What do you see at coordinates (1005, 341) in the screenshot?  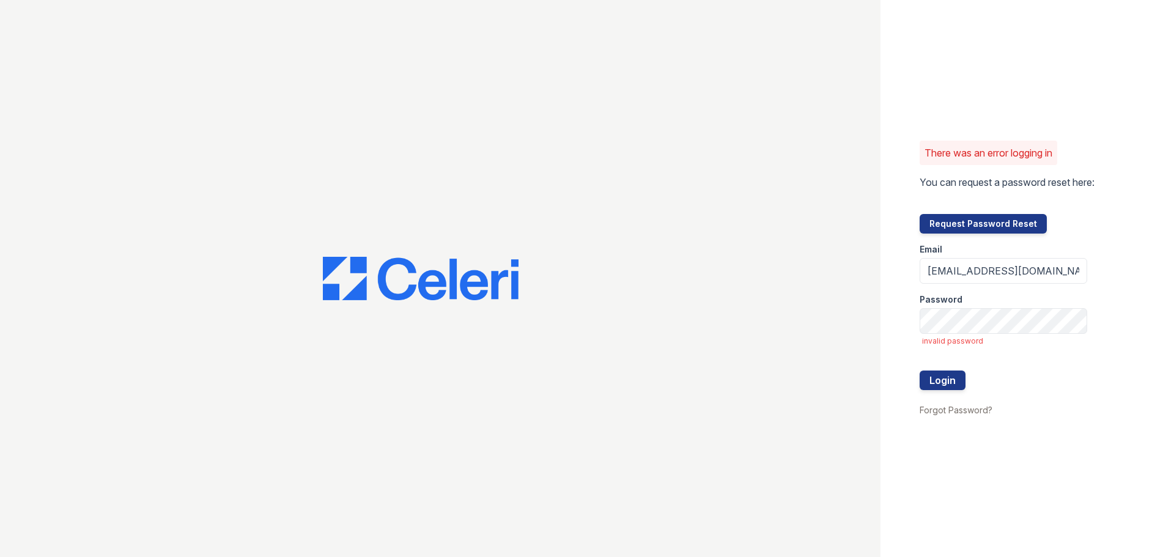 I see `span: invalid password` at bounding box center [1005, 341].